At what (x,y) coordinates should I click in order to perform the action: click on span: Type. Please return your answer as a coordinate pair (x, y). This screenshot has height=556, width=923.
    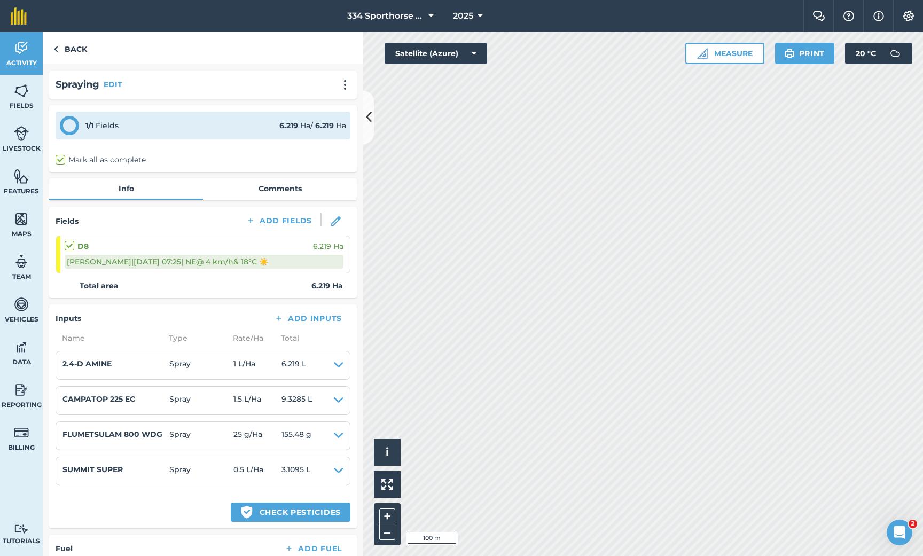
    Looking at the image, I should click on (194, 338).